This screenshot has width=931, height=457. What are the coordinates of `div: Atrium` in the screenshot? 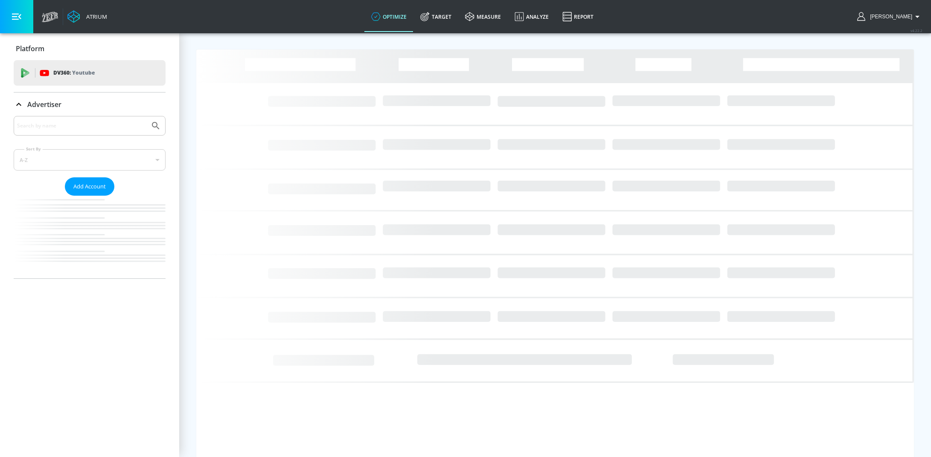 It's located at (95, 17).